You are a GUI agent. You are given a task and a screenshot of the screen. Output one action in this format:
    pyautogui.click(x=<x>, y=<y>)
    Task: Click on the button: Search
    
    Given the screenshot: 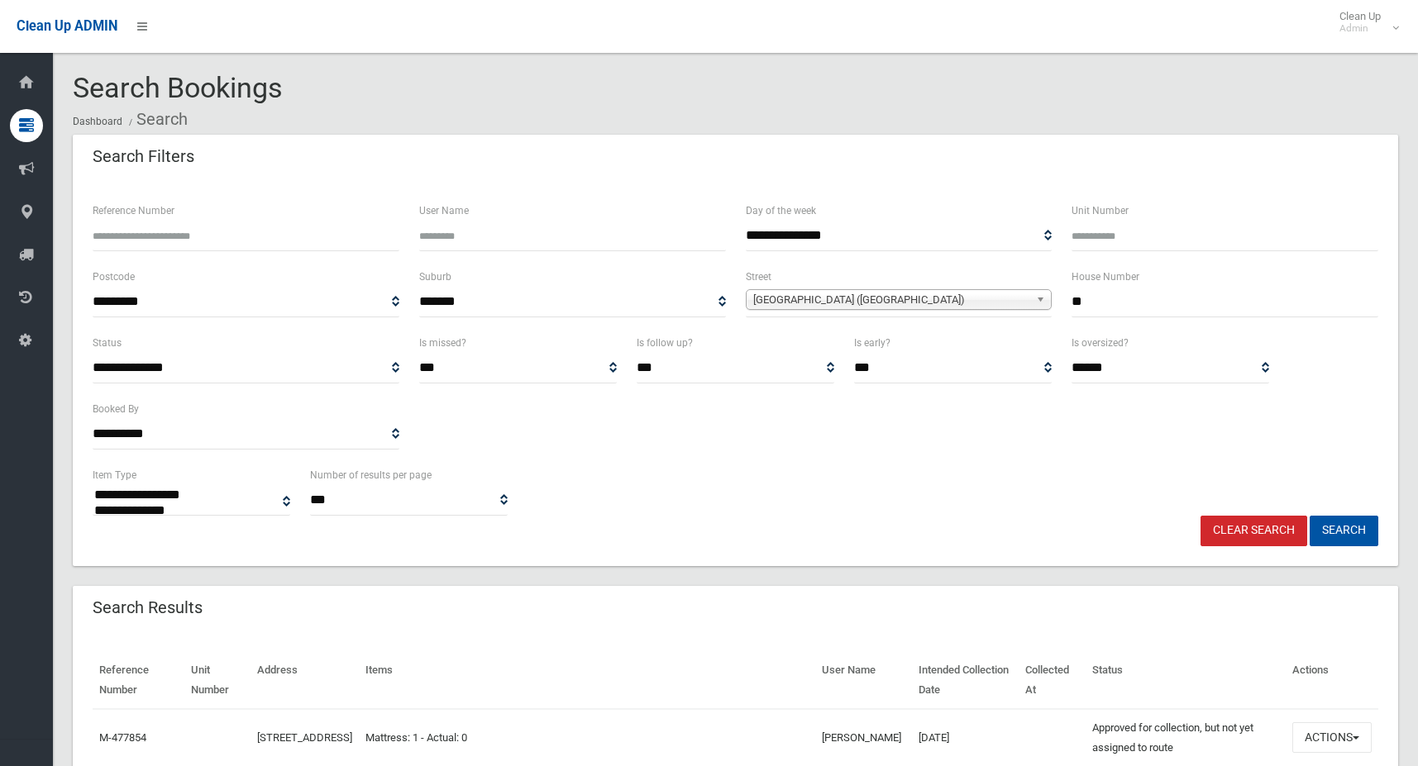 What is the action you would take?
    pyautogui.click(x=1343, y=531)
    